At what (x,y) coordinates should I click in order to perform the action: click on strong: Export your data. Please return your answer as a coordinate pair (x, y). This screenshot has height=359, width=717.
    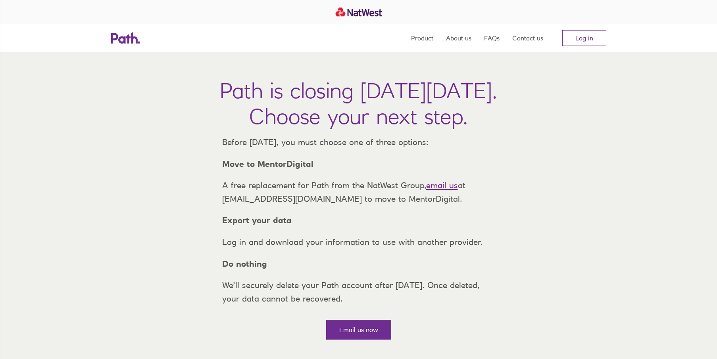
    Looking at the image, I should click on (257, 220).